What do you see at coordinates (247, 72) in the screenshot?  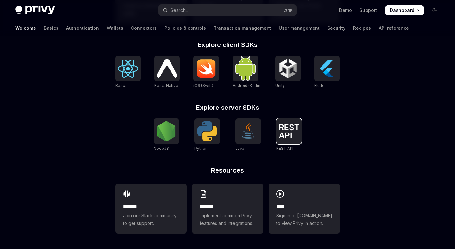 I see `a: Android (Kotlin)Android (Kotlin)` at bounding box center [247, 72].